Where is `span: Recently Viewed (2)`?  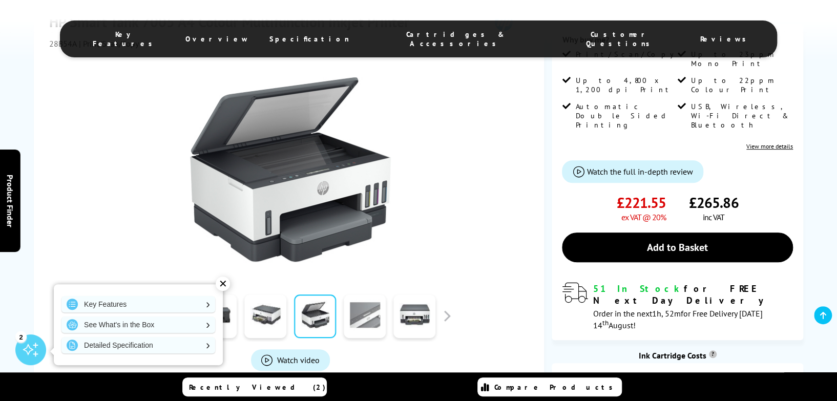 span: Recently Viewed (2) is located at coordinates (257, 387).